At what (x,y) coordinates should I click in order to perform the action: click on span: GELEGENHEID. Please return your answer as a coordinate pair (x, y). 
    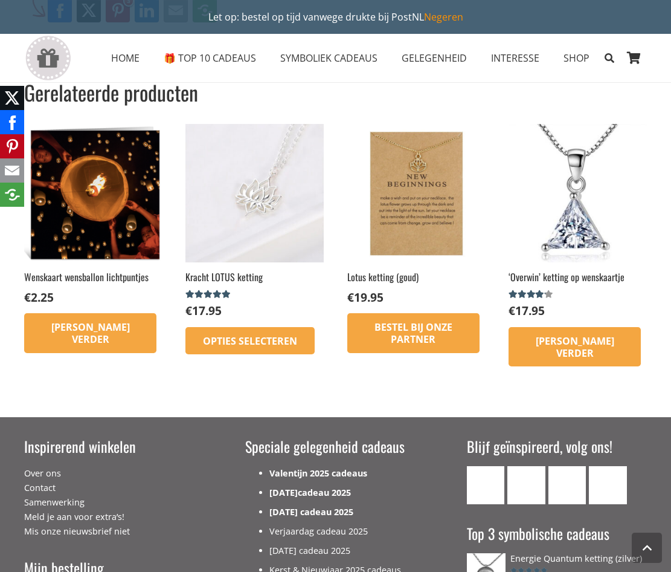
    Looking at the image, I should click on (434, 58).